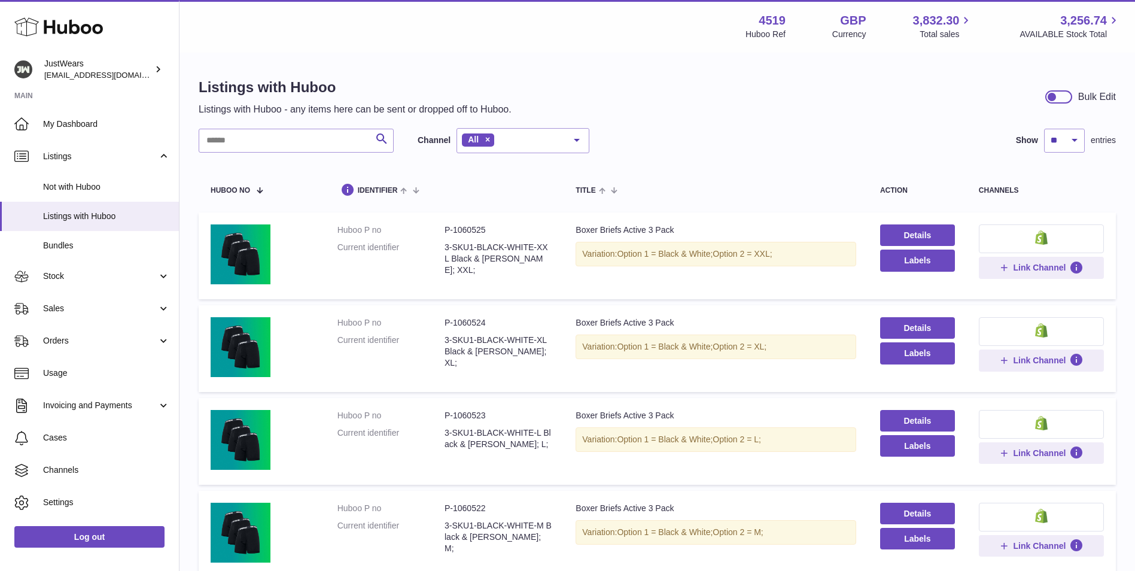 This screenshot has height=571, width=1135. Describe the element at coordinates (498, 508) in the screenshot. I see `dd: P-1060522` at that location.